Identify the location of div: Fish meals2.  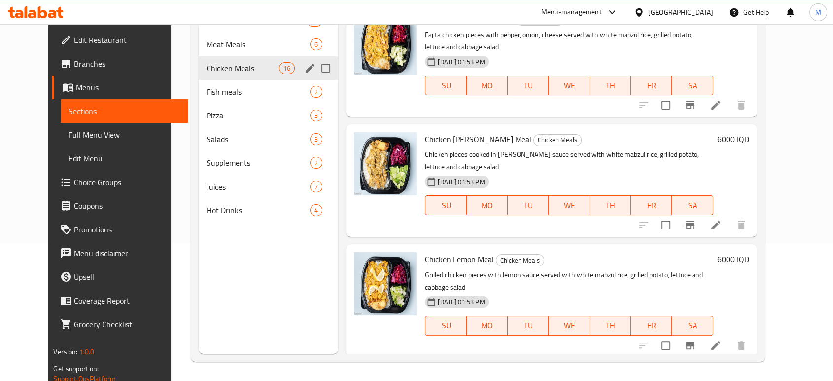
(268, 92).